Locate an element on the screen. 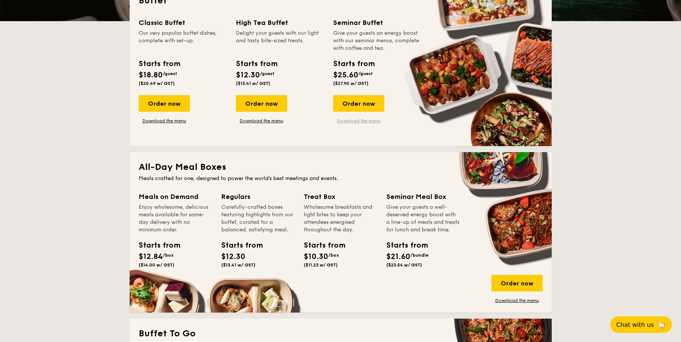 The image size is (681, 342). span: /bundle is located at coordinates (420, 255).